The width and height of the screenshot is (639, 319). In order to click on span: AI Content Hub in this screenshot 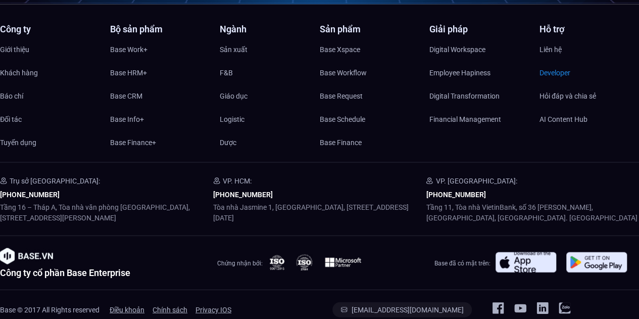, I will do `click(563, 119)`.